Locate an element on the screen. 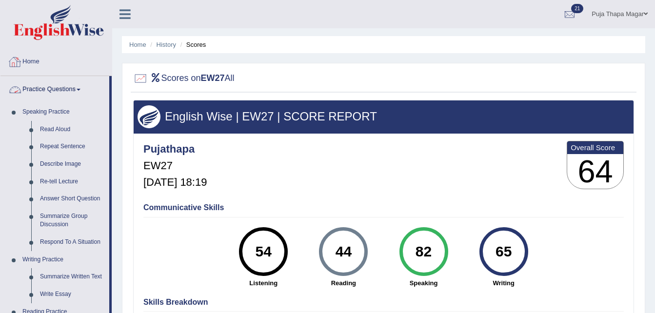 The height and width of the screenshot is (313, 655). a: History is located at coordinates (166, 44).